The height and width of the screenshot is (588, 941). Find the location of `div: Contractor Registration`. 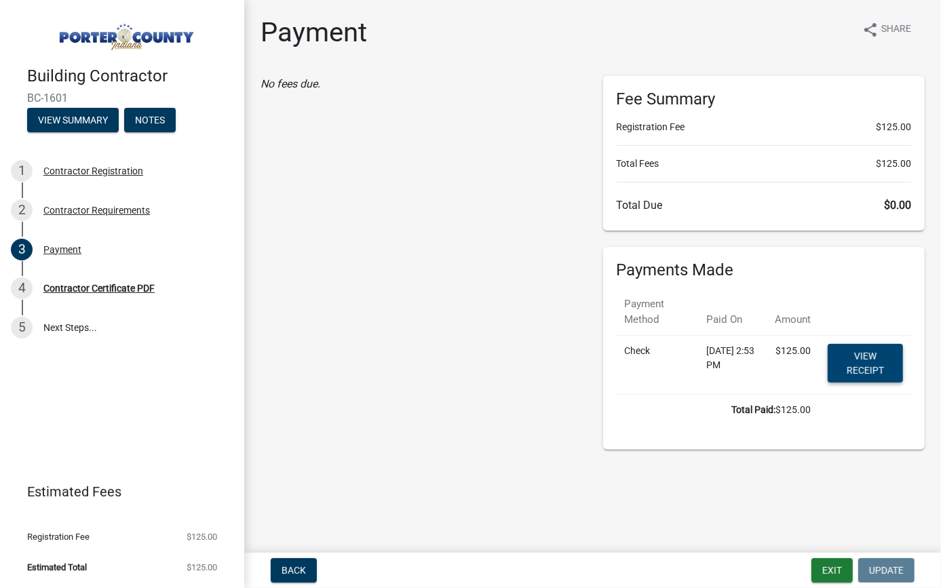

div: Contractor Registration is located at coordinates (93, 171).